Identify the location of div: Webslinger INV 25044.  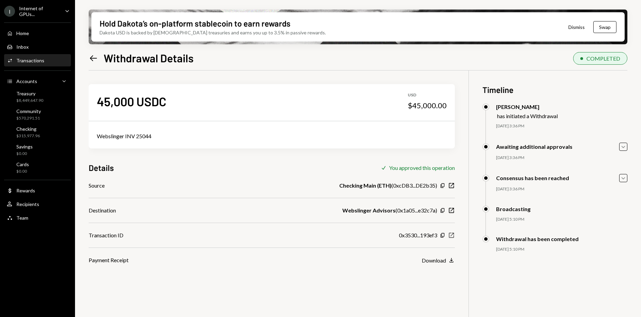
(272, 136).